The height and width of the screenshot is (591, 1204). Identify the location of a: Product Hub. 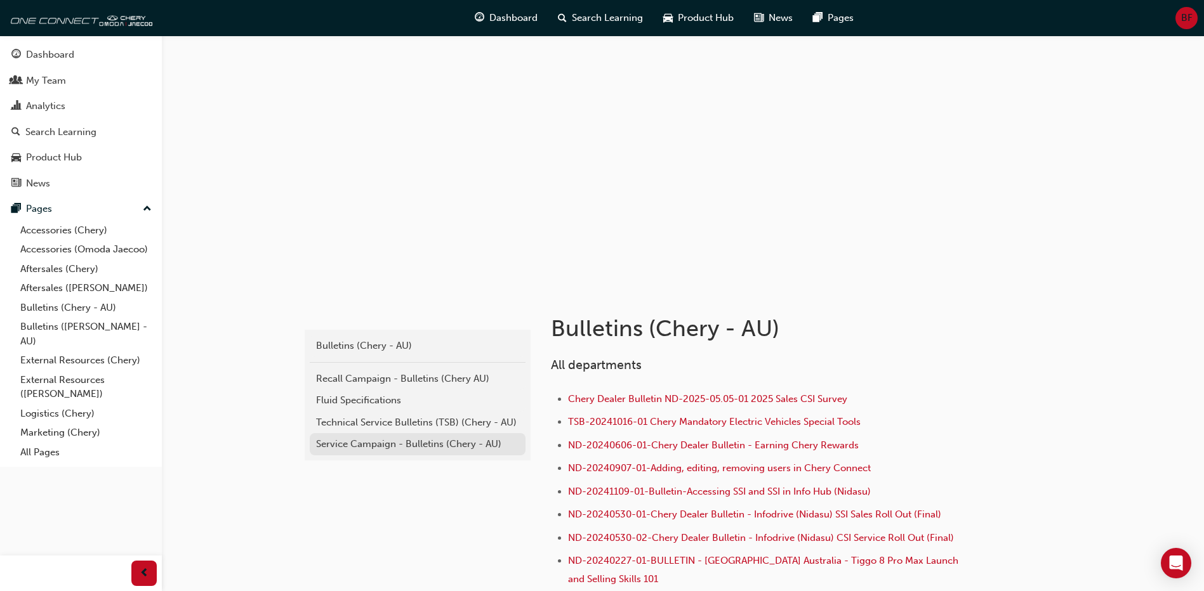
(81, 157).